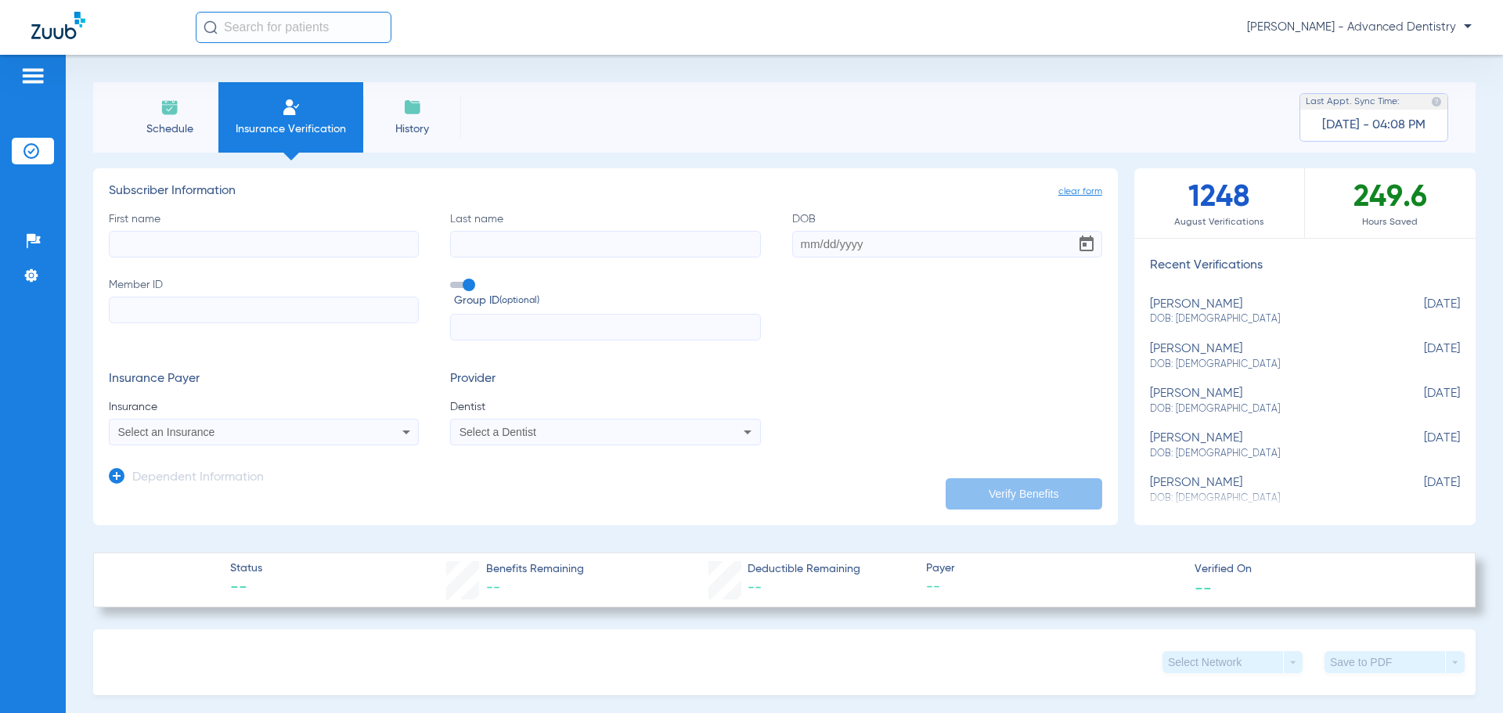 The image size is (1503, 713). I want to click on span: Insurance, so click(264, 407).